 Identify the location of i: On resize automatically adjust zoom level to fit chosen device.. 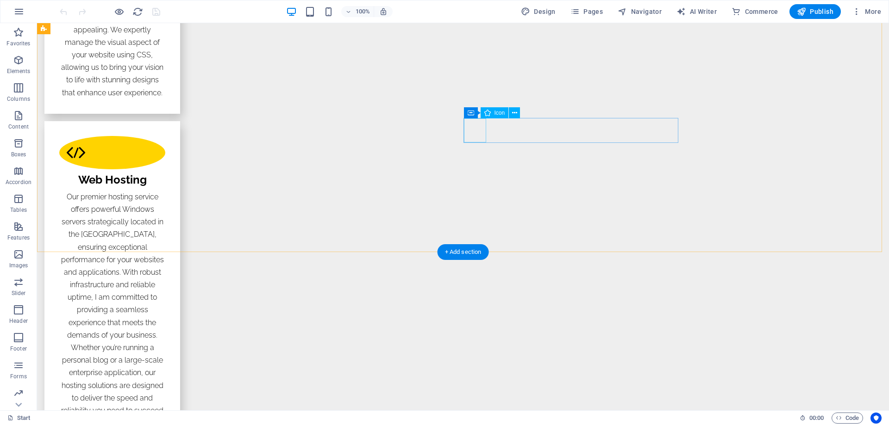
(383, 12).